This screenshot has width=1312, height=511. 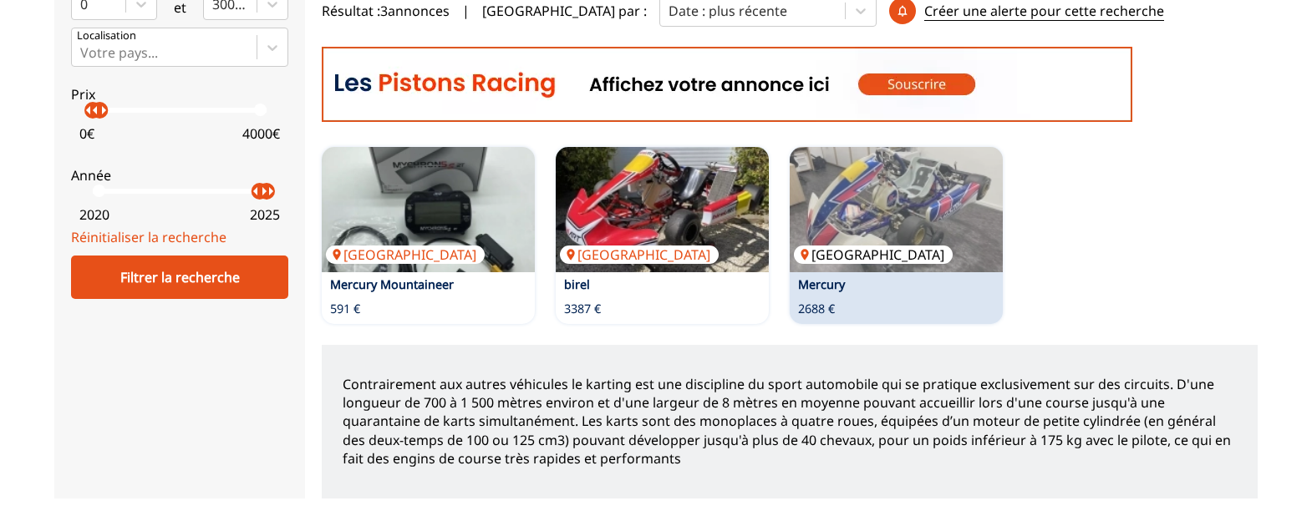 What do you see at coordinates (94, 215) in the screenshot?
I see `p: 2020` at bounding box center [94, 215].